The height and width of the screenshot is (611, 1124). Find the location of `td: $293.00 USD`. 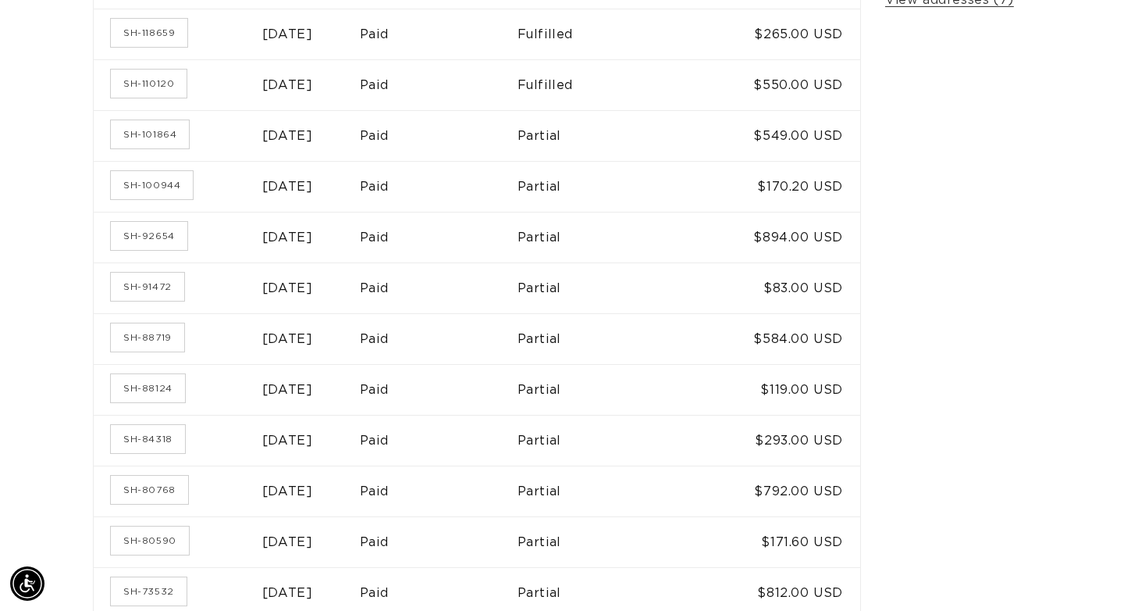

td: $293.00 USD is located at coordinates (783, 440).